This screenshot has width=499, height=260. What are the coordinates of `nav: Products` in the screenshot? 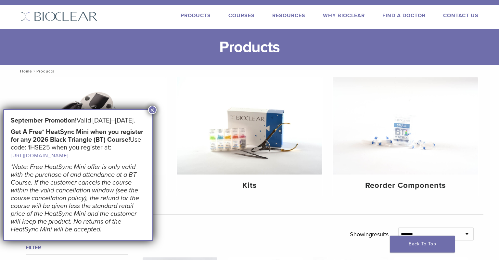 It's located at (249, 71).